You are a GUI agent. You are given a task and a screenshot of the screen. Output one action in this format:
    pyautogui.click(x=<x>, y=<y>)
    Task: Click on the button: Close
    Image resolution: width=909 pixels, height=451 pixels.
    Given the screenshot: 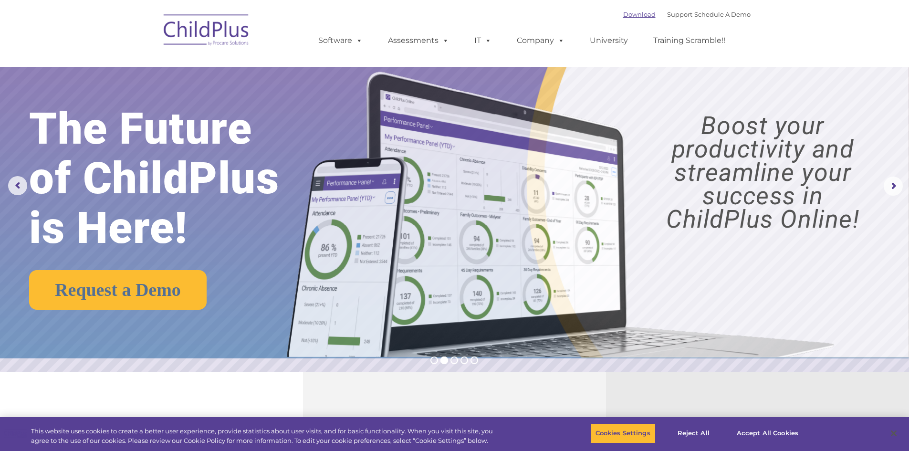 What is the action you would take?
    pyautogui.click(x=893, y=433)
    